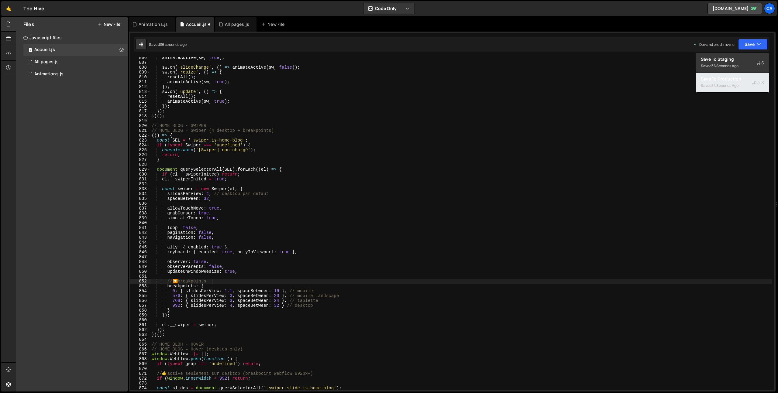 This screenshot has width=778, height=393. I want to click on div: 34 seconds ago, so click(725, 85).